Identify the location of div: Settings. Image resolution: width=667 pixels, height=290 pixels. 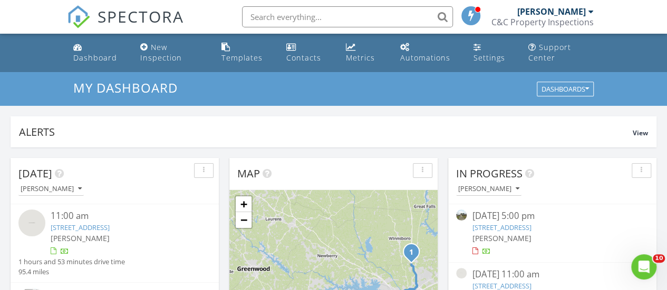
(489, 57).